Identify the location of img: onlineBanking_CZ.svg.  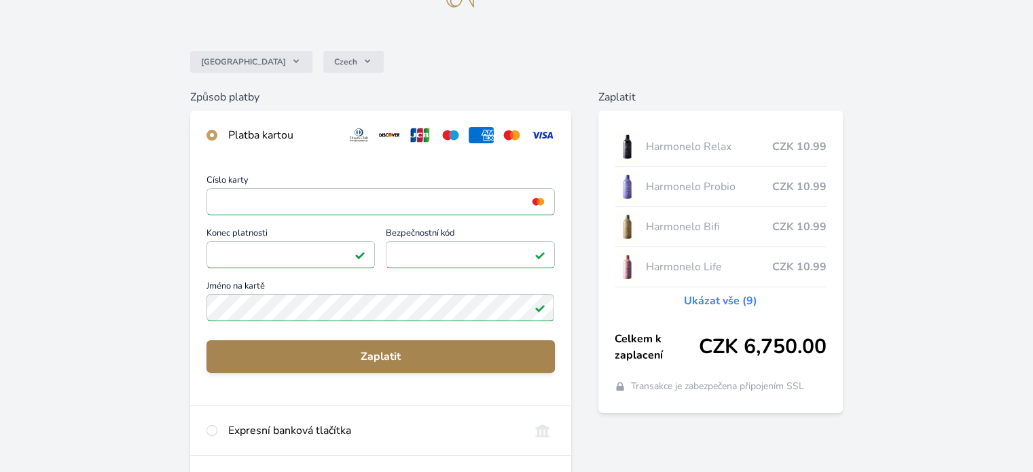
(542, 431).